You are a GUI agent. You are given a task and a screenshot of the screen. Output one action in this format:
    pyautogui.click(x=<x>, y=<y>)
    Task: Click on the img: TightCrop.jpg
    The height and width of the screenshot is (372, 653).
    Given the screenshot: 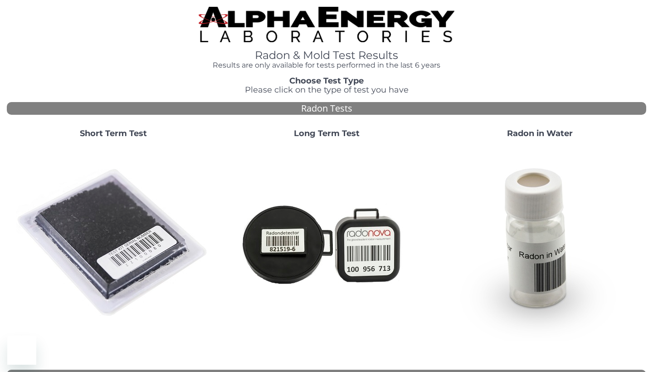 What is the action you would take?
    pyautogui.click(x=326, y=24)
    